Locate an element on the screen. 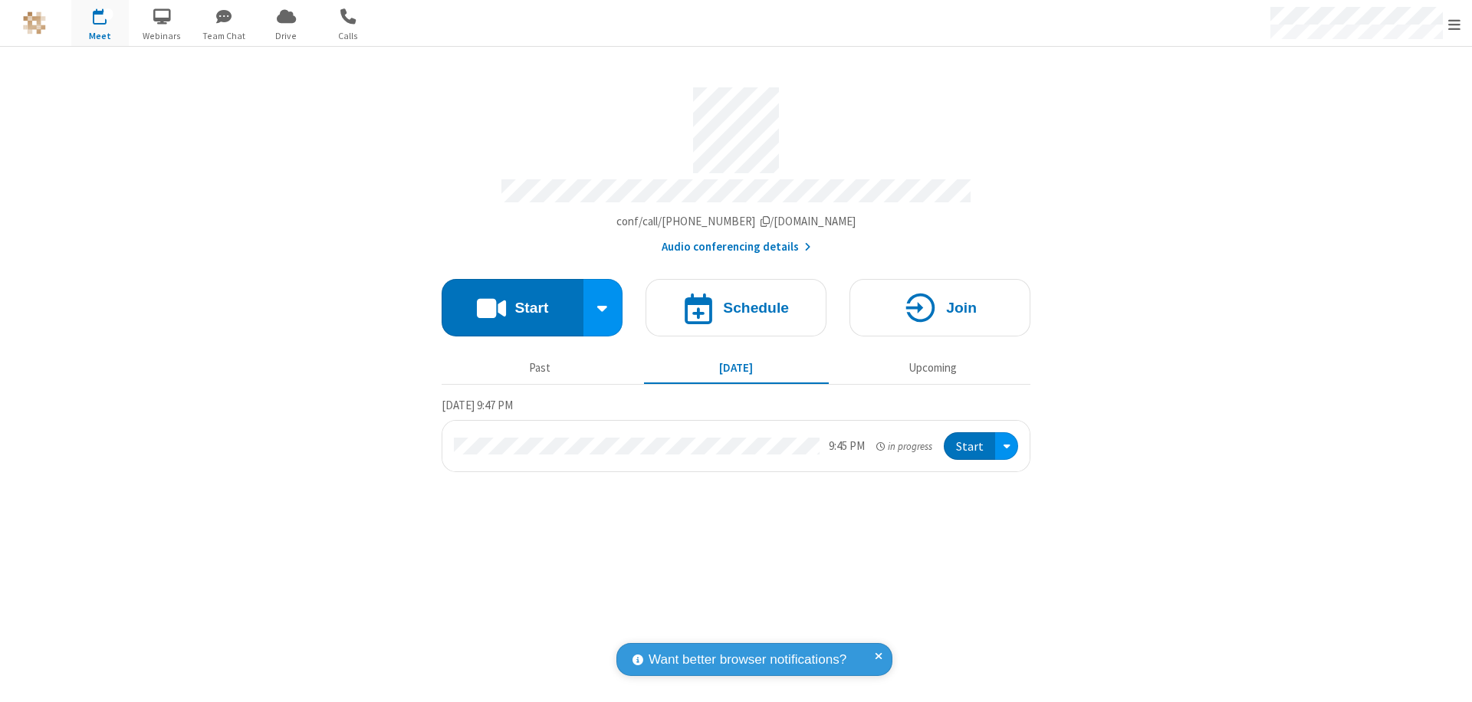  div: 9:45 PM is located at coordinates (846, 446).